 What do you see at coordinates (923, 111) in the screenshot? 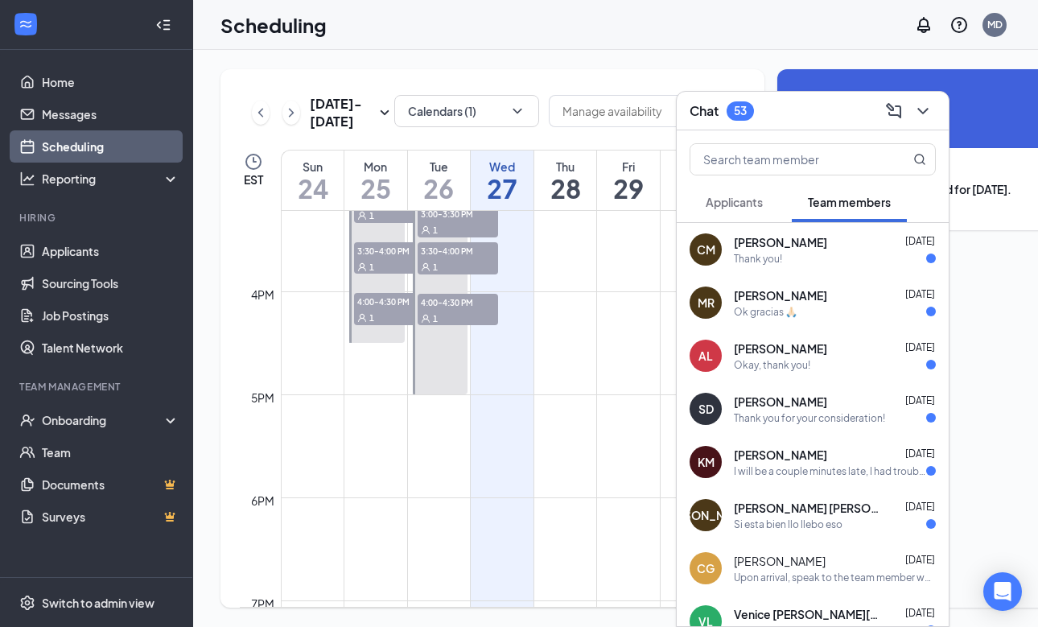
I see `button: ChevronDown` at bounding box center [923, 111].